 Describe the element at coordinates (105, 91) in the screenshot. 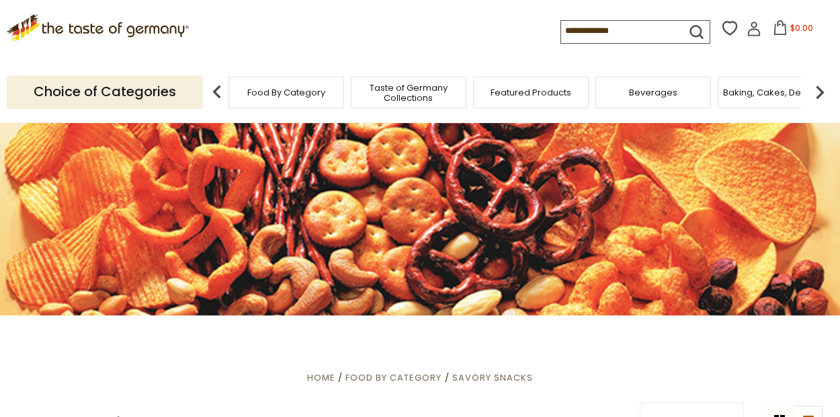

I see `p: Choice of Categories` at that location.